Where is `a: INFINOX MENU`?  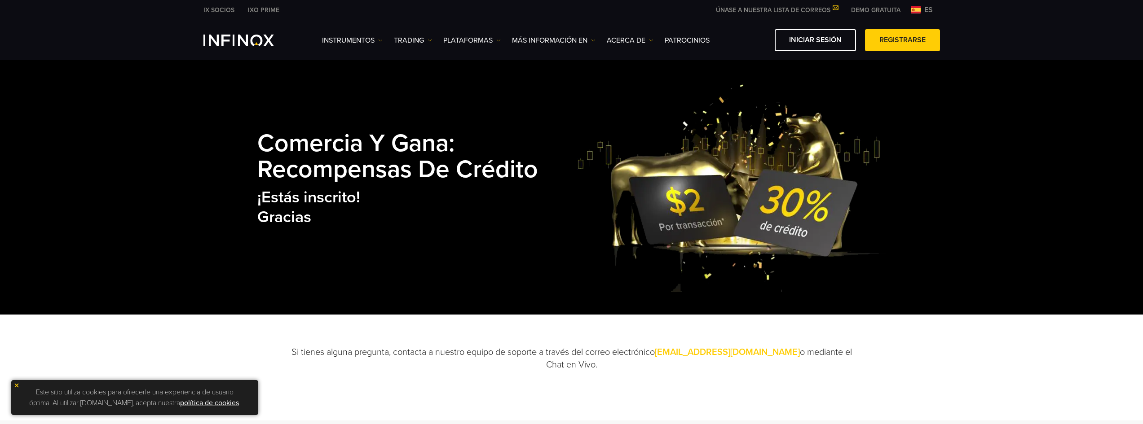
a: INFINOX MENU is located at coordinates (876, 10).